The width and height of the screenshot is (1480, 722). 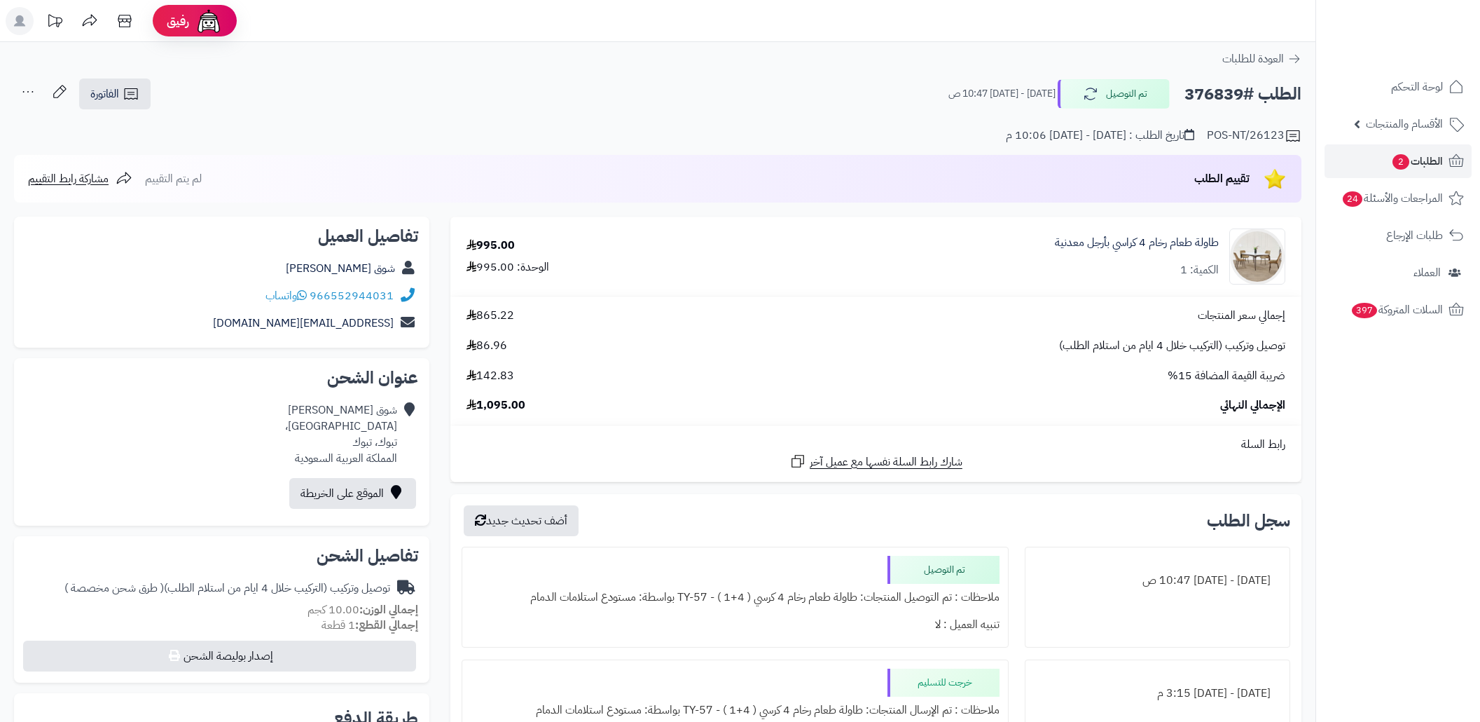 What do you see at coordinates (219, 656) in the screenshot?
I see `button: إصدار بوليصة الشحن` at bounding box center [219, 656].